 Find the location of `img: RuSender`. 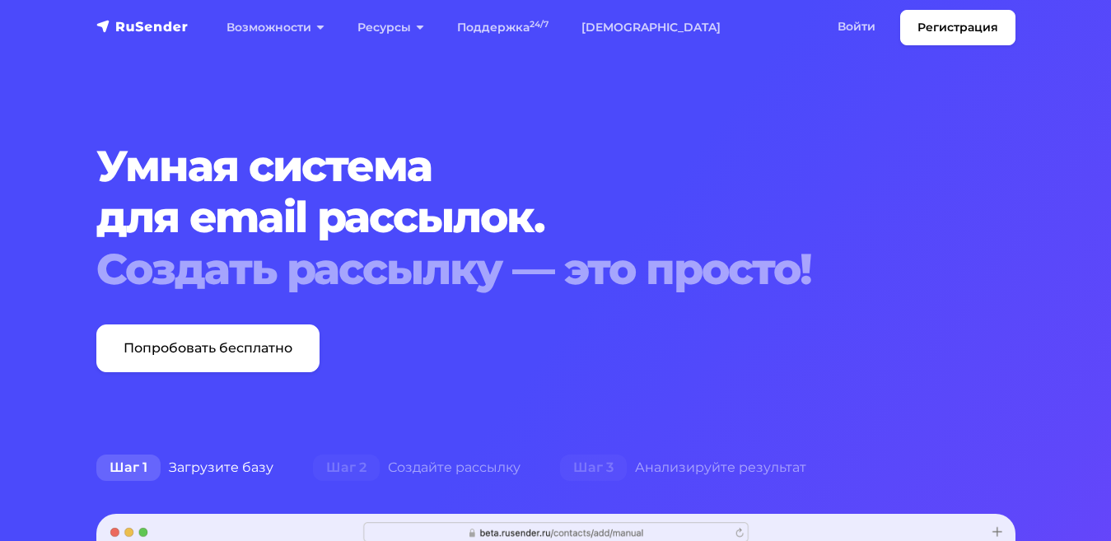

img: RuSender is located at coordinates (142, 26).